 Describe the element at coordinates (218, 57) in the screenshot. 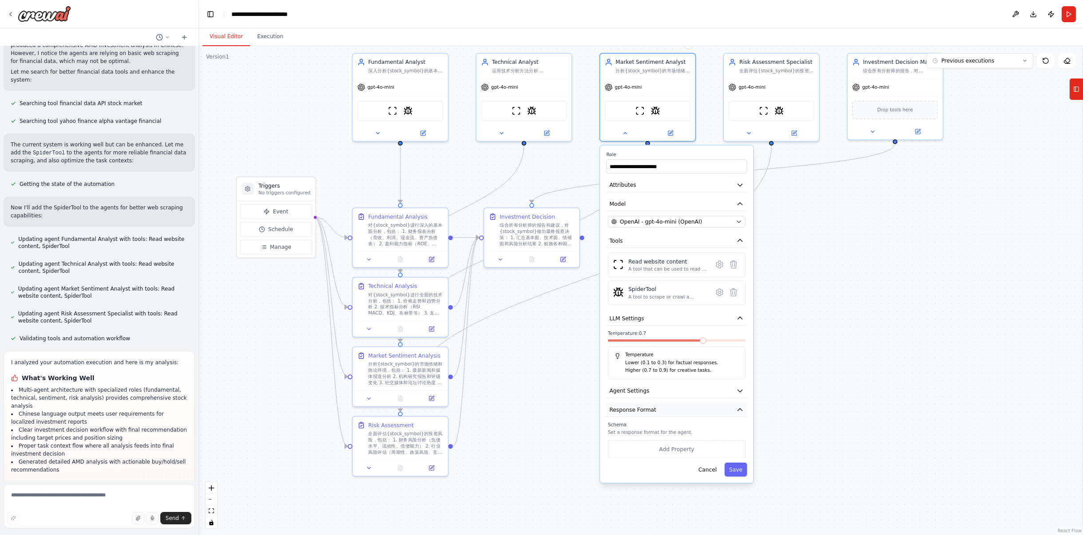

I see `div: Version 1` at that location.